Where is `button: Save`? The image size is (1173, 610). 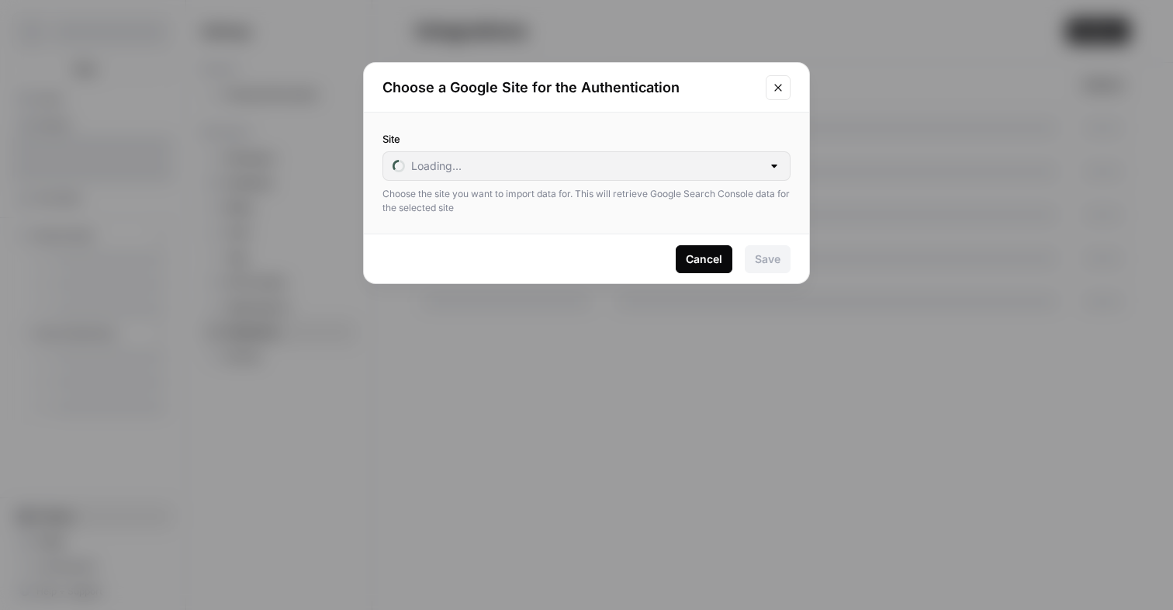 button: Save is located at coordinates (767, 259).